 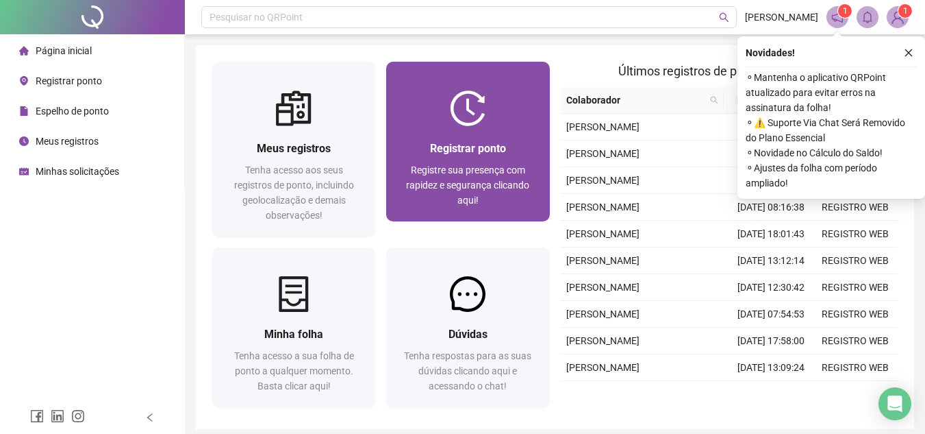 I want to click on span: Espelho de ponto, so click(x=72, y=111).